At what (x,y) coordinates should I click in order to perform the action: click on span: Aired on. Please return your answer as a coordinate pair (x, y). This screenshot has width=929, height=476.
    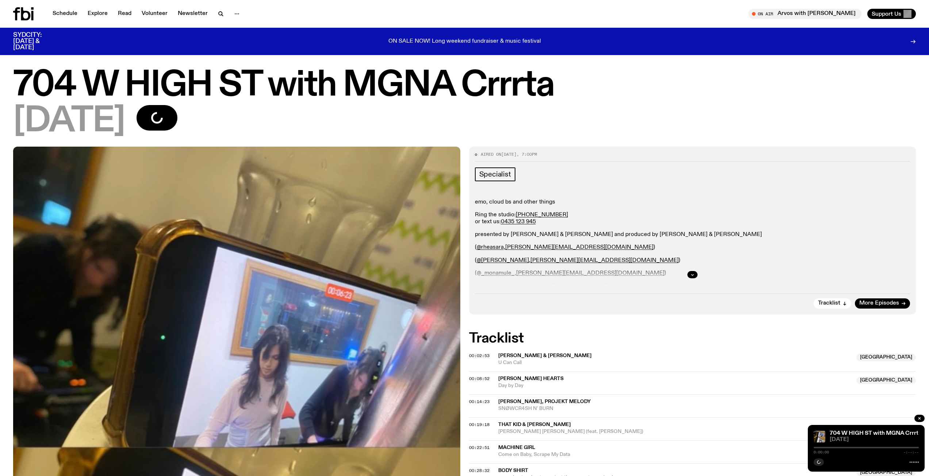
    Looking at the image, I should click on (491, 154).